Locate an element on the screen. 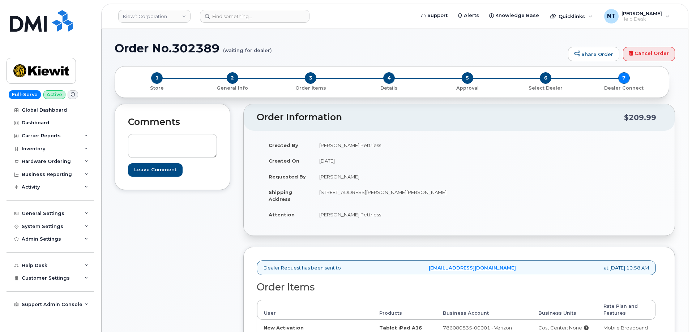 The image size is (692, 332). th: Products is located at coordinates (405, 310).